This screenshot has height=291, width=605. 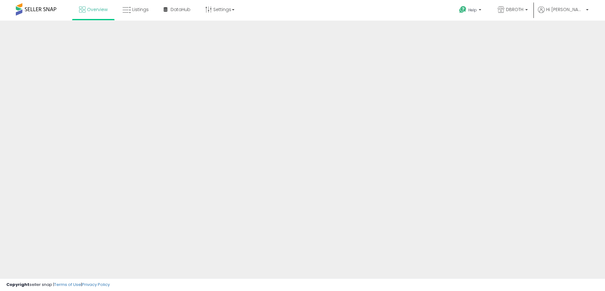 I want to click on div: seller snap | |, so click(x=58, y=285).